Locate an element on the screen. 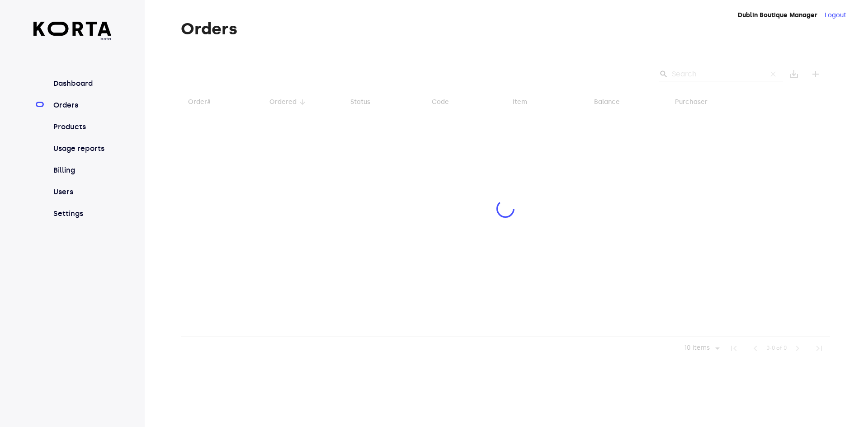  button: Logout is located at coordinates (836, 15).